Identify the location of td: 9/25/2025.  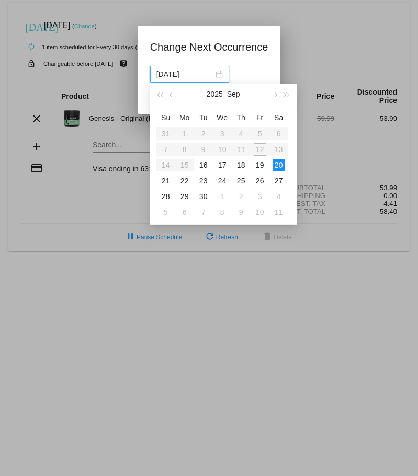
(241, 181).